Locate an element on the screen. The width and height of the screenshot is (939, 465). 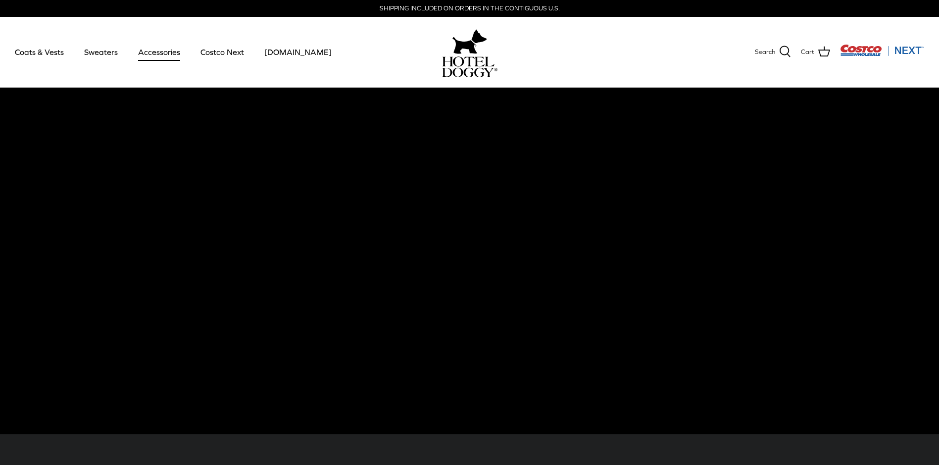
a: Visit Costco Next is located at coordinates (882, 54).